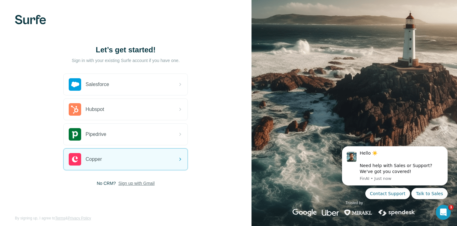 The height and width of the screenshot is (226, 457). Describe the element at coordinates (62, 27) in the screenshot. I see `div: message notification from FinAI, Just now. Hello ☀️ ​ Need help with Sales or Support? We've got ...` at that location.